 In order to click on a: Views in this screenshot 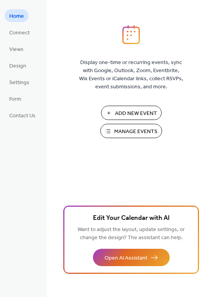, I will do `click(16, 49)`.